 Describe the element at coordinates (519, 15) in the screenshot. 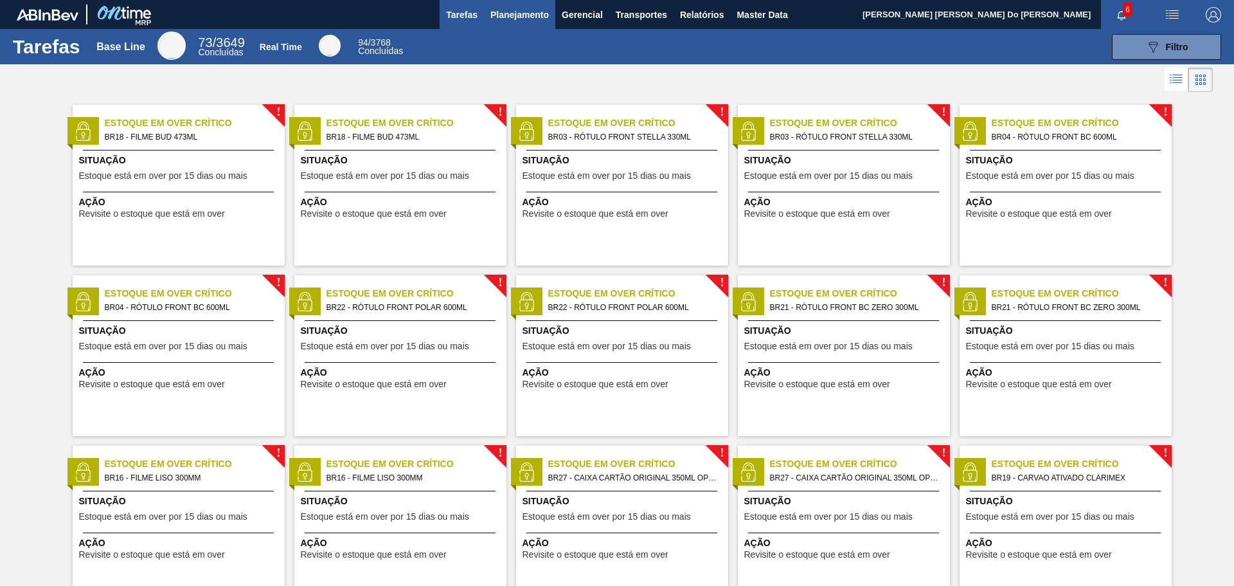

I see `span: Planejamento` at that location.